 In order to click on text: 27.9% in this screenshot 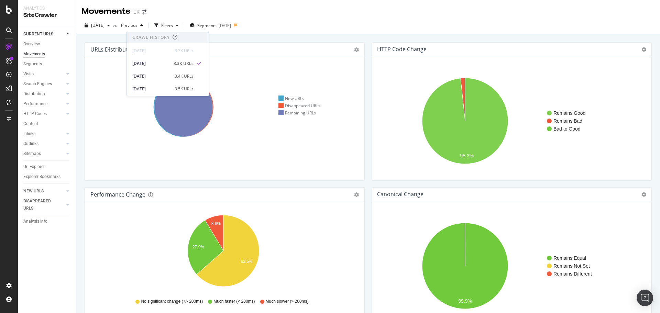, I will do `click(198, 247)`.